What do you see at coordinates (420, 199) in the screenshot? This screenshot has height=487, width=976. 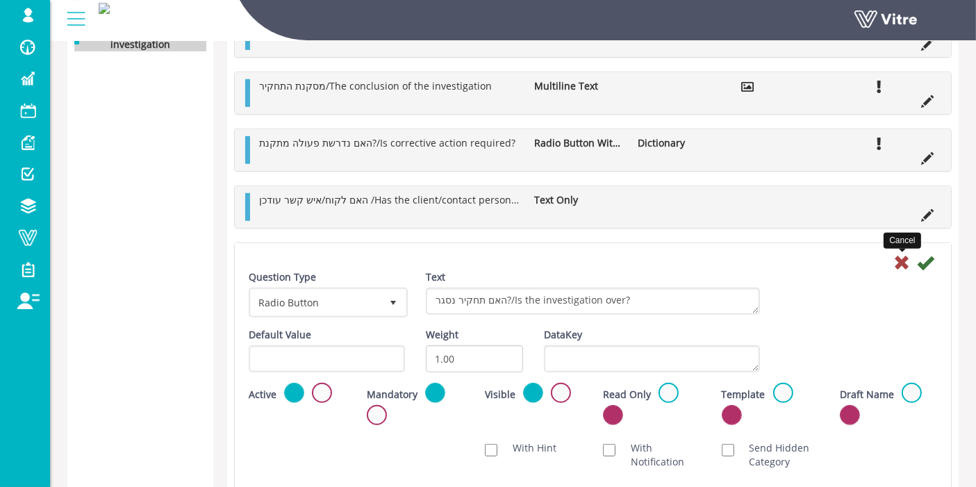 I see `span: האם לקוח/איש קשר עודכן /Has the client/contact person been updated` at bounding box center [420, 199].